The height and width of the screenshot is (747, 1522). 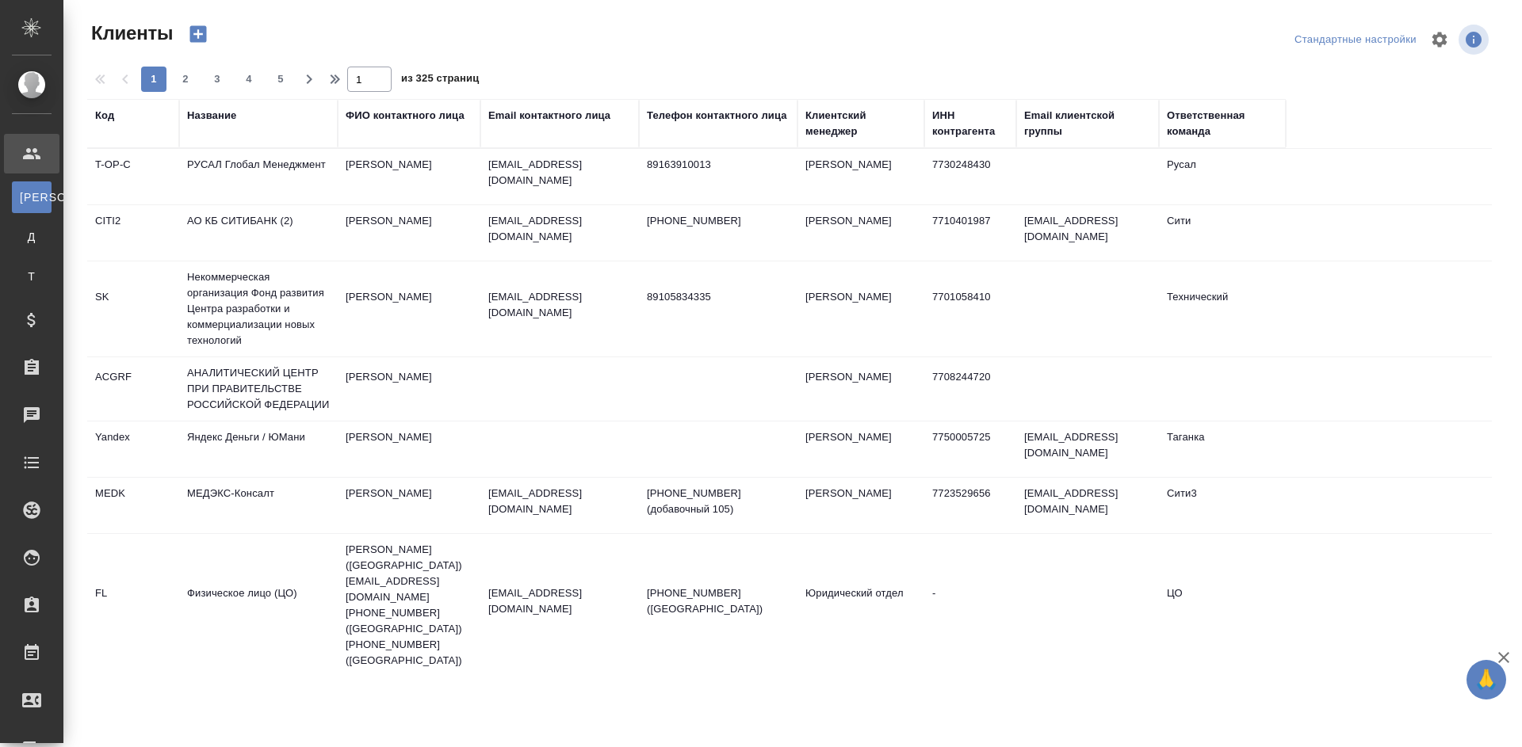 I want to click on span: Клиенты, so click(x=130, y=33).